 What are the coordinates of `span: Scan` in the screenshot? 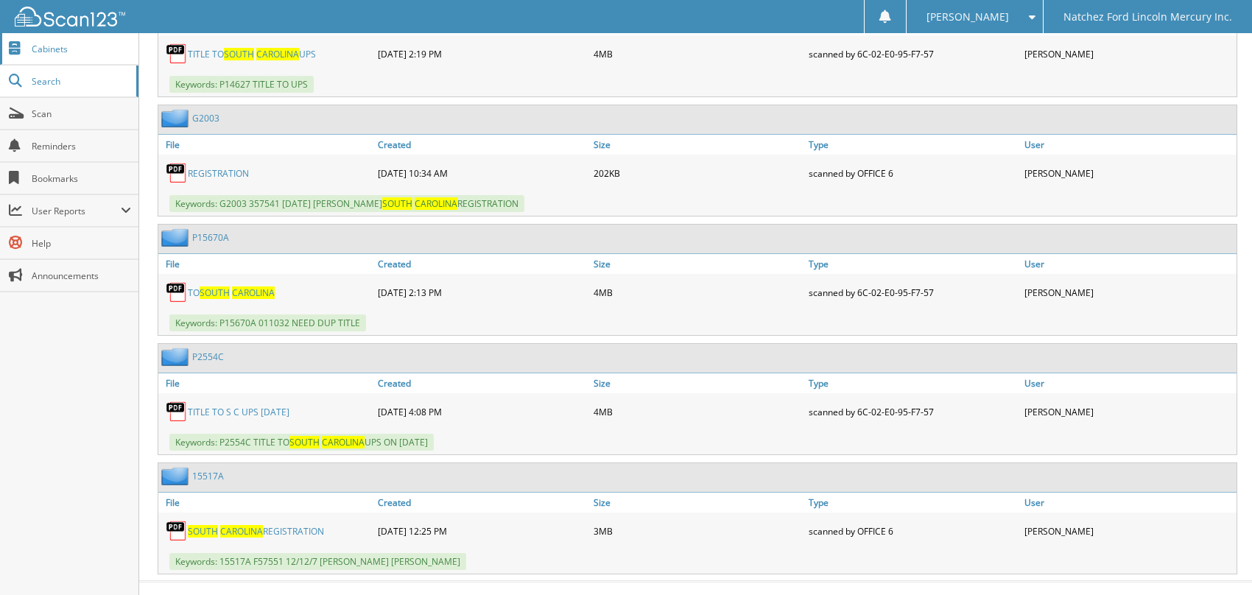 It's located at (81, 113).